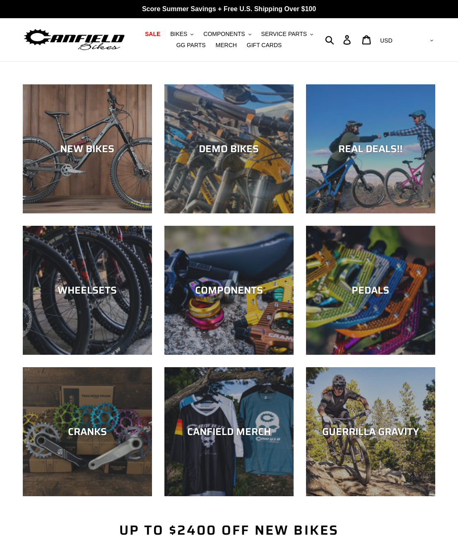 The width and height of the screenshot is (458, 557). Describe the element at coordinates (152, 34) in the screenshot. I see `a: SALE` at that location.